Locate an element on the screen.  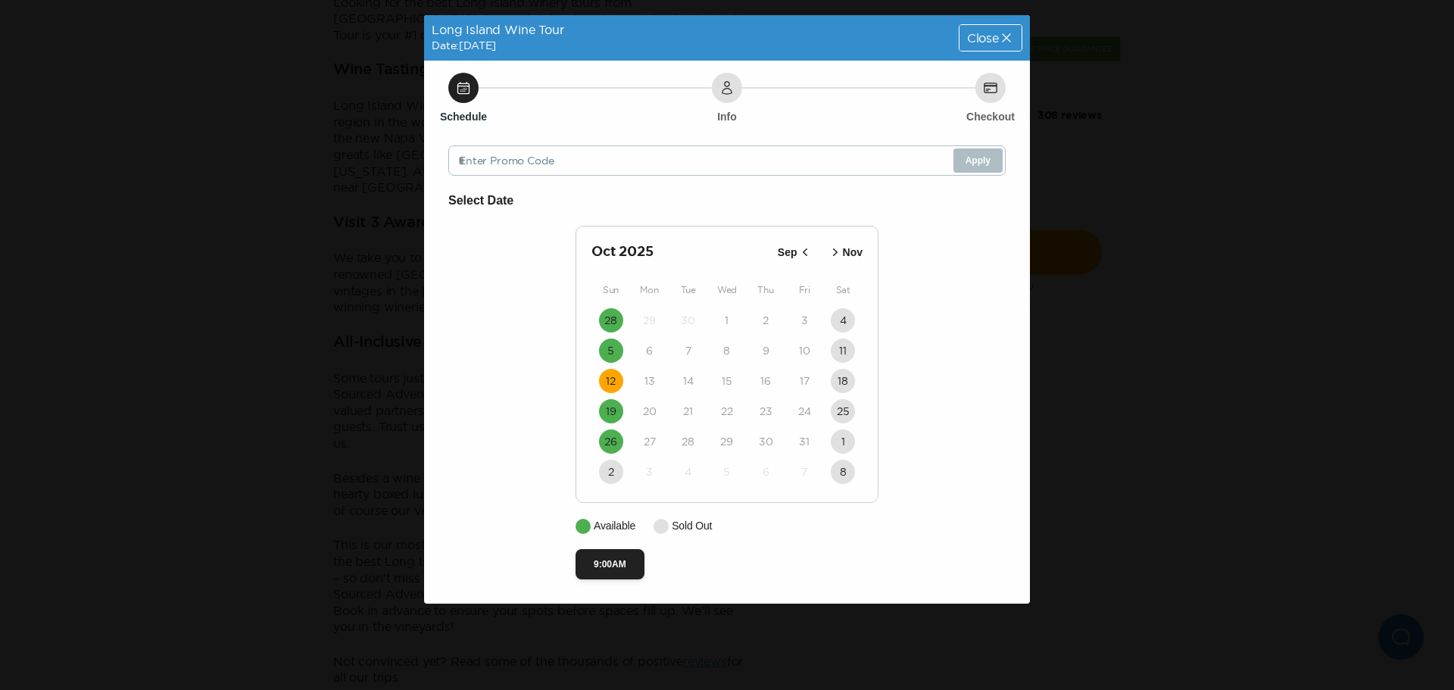
time: 18 is located at coordinates (843, 381).